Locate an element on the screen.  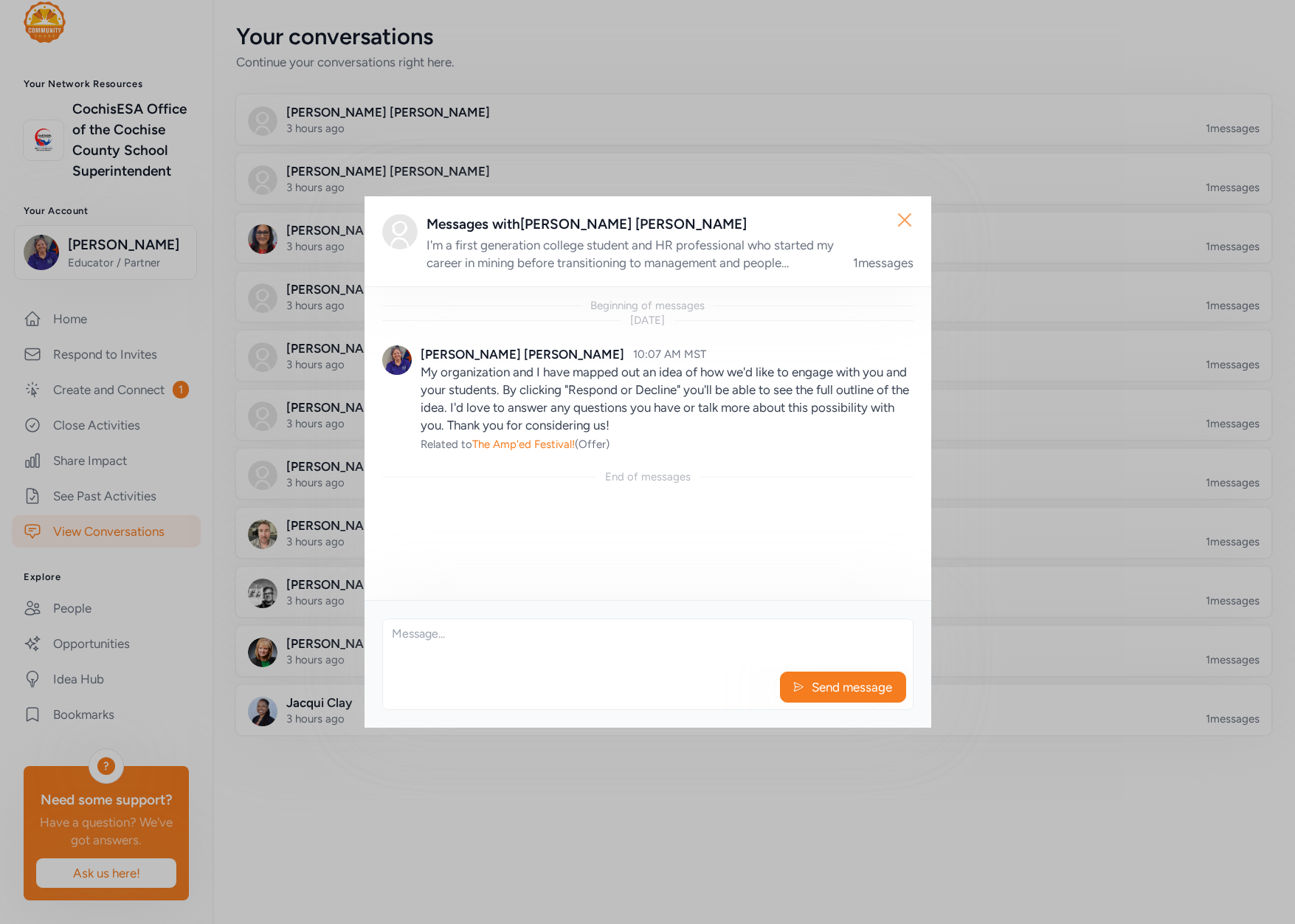
div: Beginning of messages is located at coordinates (648, 305).